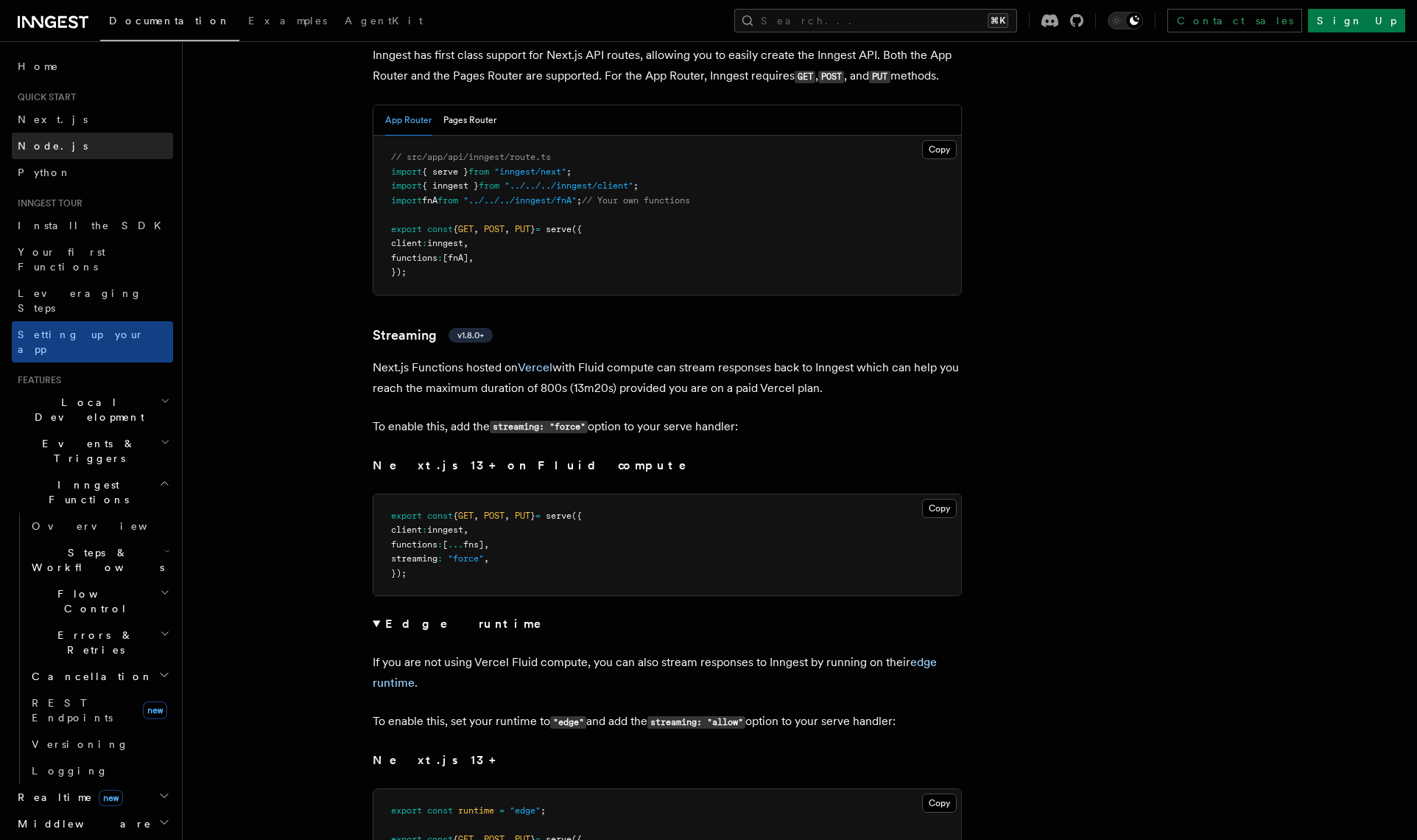 This screenshot has width=1417, height=840. Describe the element at coordinates (70, 771) in the screenshot. I see `span: Logging` at that location.